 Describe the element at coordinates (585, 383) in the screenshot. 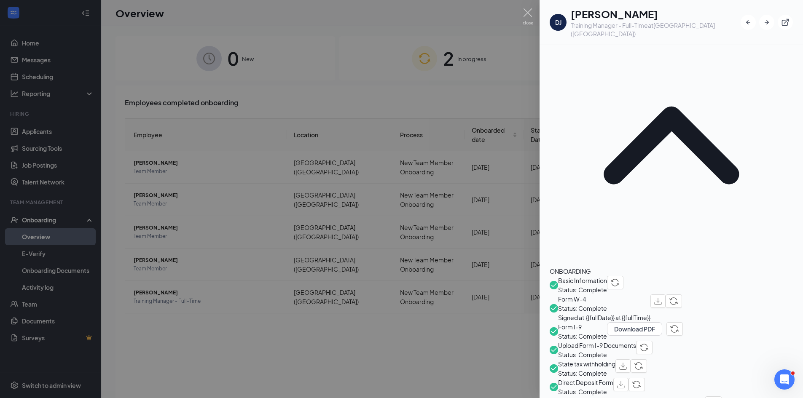

I see `span: Direct Deposit Form` at that location.